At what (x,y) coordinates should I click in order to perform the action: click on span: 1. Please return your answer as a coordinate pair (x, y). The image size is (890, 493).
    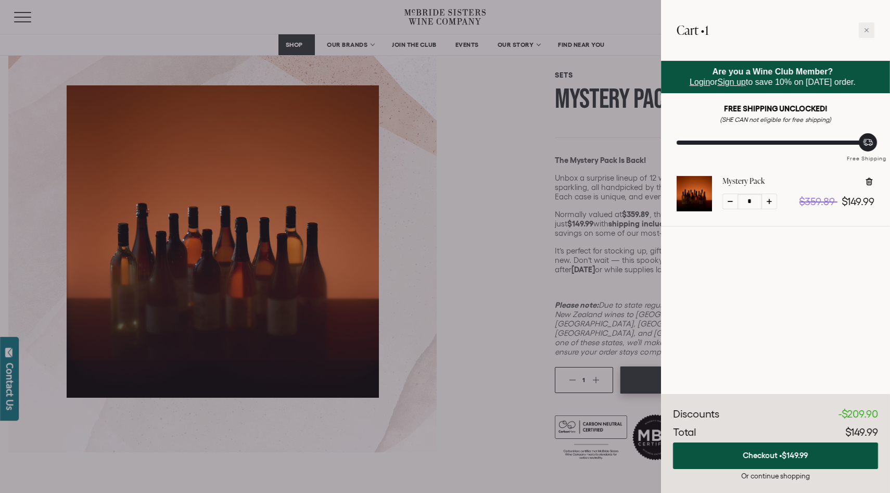
    Looking at the image, I should click on (706, 30).